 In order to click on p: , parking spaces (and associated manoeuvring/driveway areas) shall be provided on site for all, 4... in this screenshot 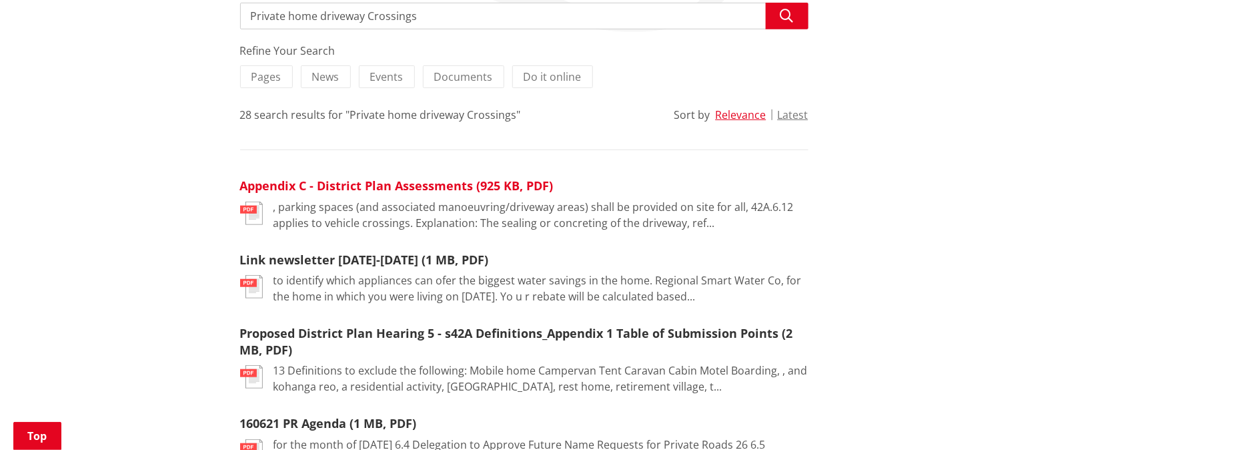, I will do `click(541, 215)`.